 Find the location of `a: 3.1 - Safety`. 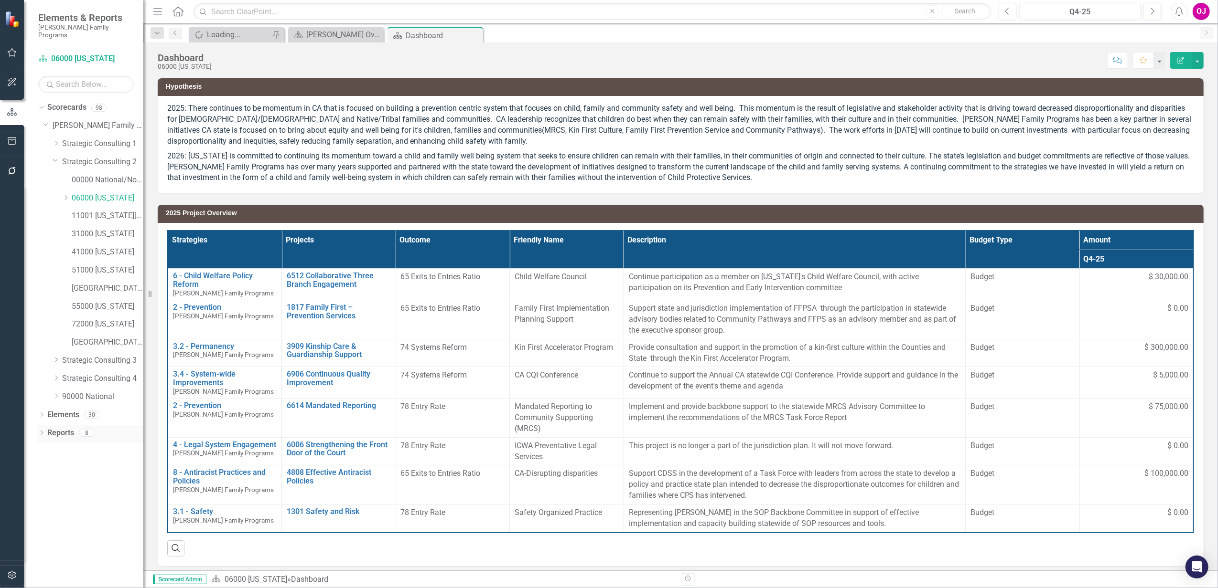

a: 3.1 - Safety is located at coordinates (225, 512).